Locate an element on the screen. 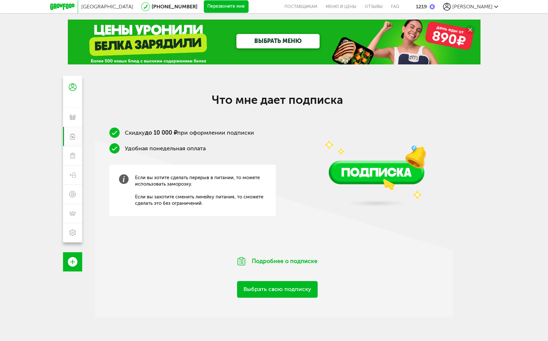 The image size is (548, 341). span: Удобная понедельная оплата is located at coordinates (165, 148).